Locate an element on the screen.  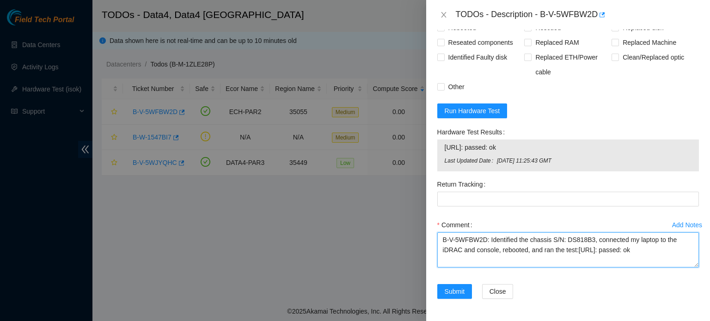
span: Close is located at coordinates (498, 292).